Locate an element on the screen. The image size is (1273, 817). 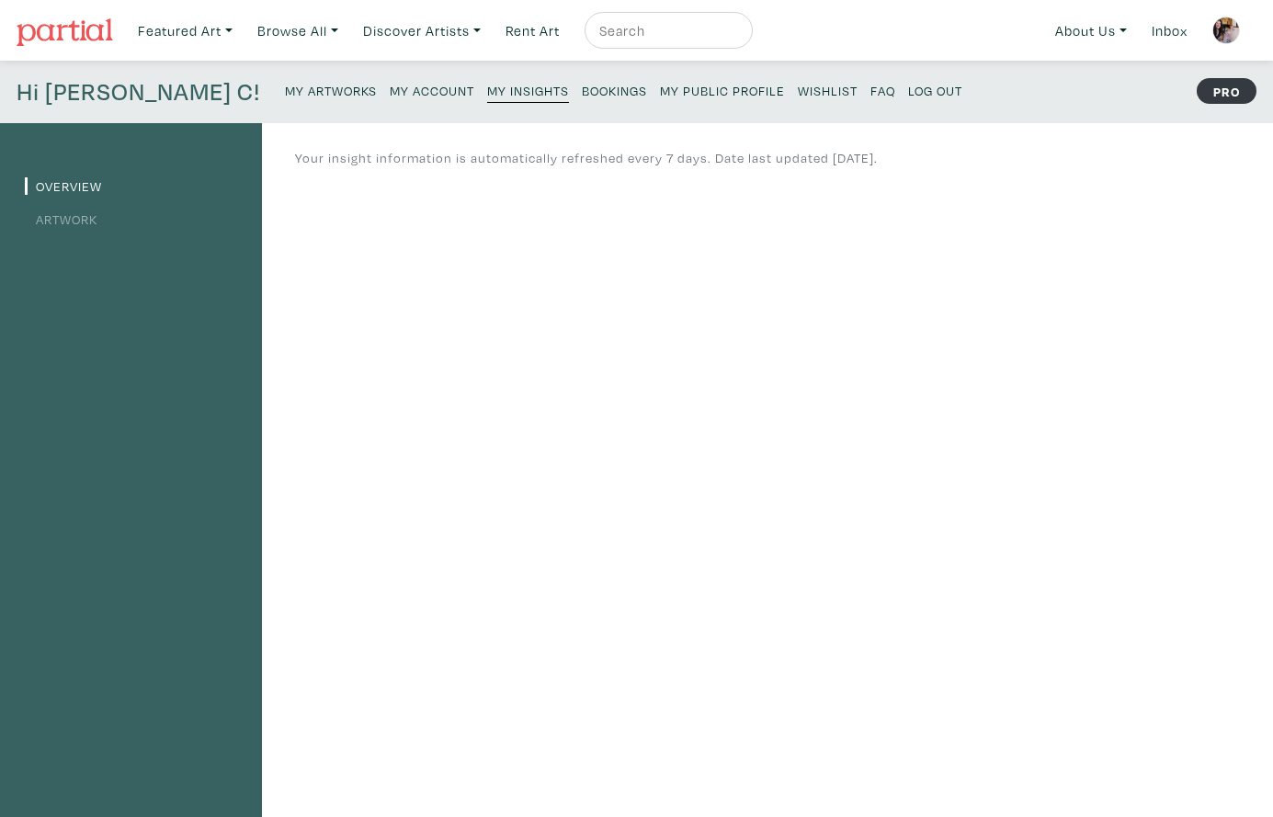
a: Overview is located at coordinates (63, 186).